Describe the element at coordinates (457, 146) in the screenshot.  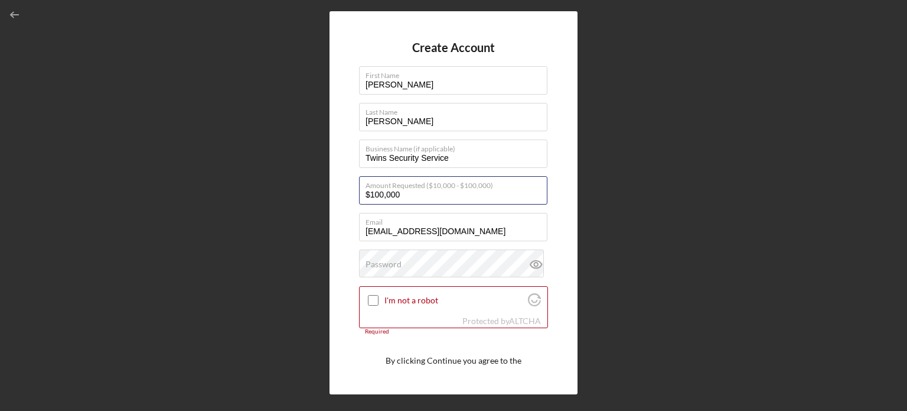
I see `label: Business Name (if applicable)` at that location.